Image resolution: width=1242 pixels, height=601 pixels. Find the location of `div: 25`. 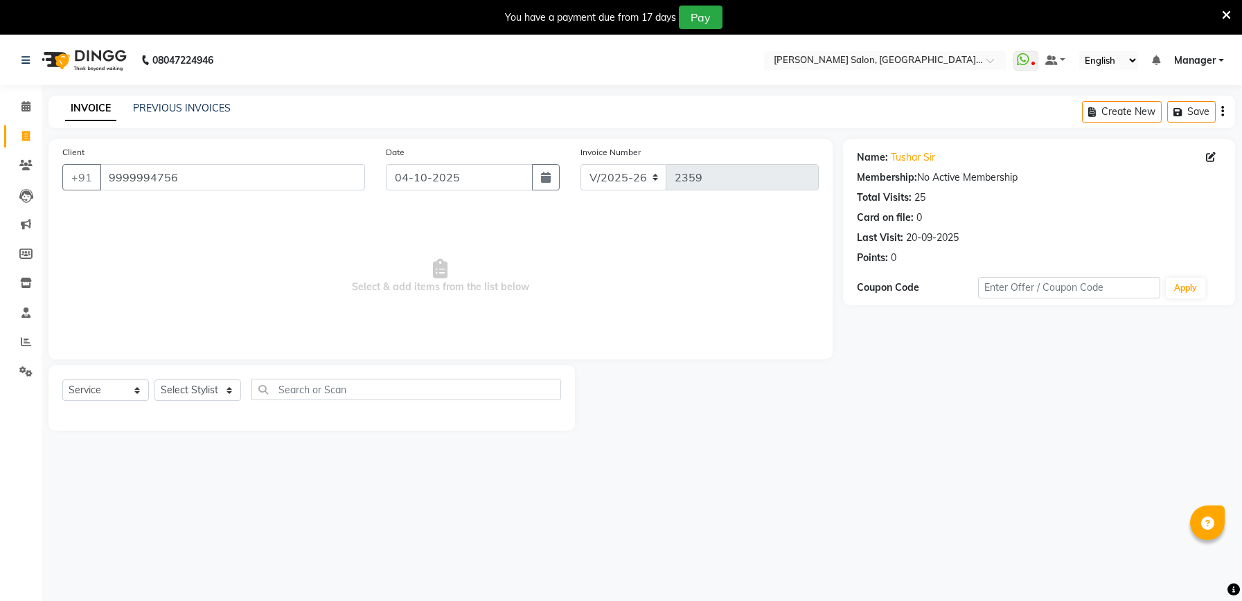

div: 25 is located at coordinates (920, 197).